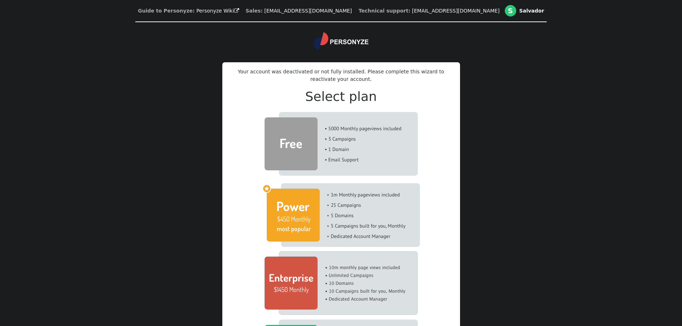 The width and height of the screenshot is (682, 326). Describe the element at coordinates (511, 11) in the screenshot. I see `div: S` at that location.